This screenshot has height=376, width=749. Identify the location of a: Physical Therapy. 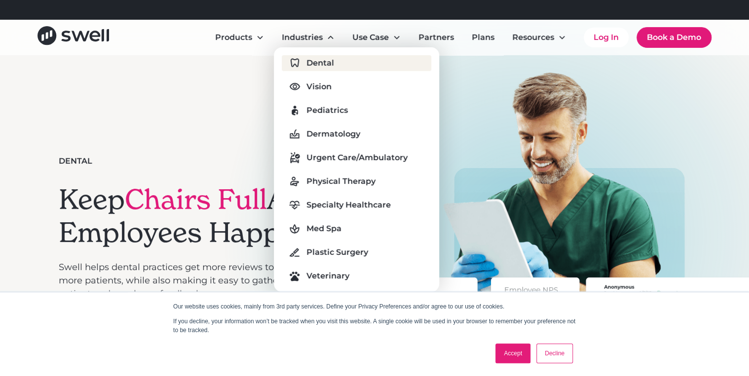
(356, 181).